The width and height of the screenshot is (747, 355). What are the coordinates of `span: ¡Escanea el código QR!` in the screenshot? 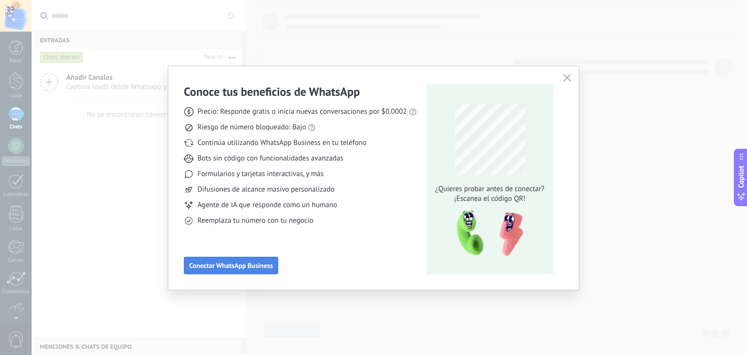 It's located at (490, 199).